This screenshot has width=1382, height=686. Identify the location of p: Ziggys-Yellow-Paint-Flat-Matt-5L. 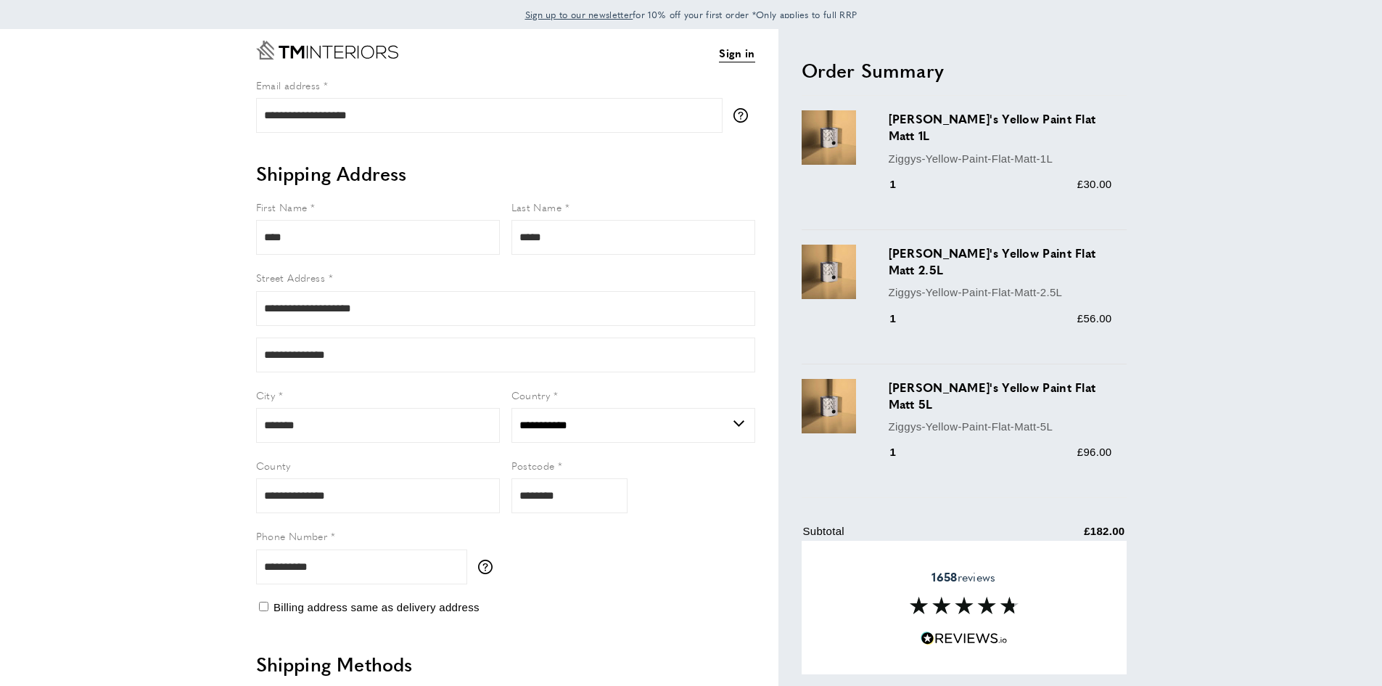
(1000, 427).